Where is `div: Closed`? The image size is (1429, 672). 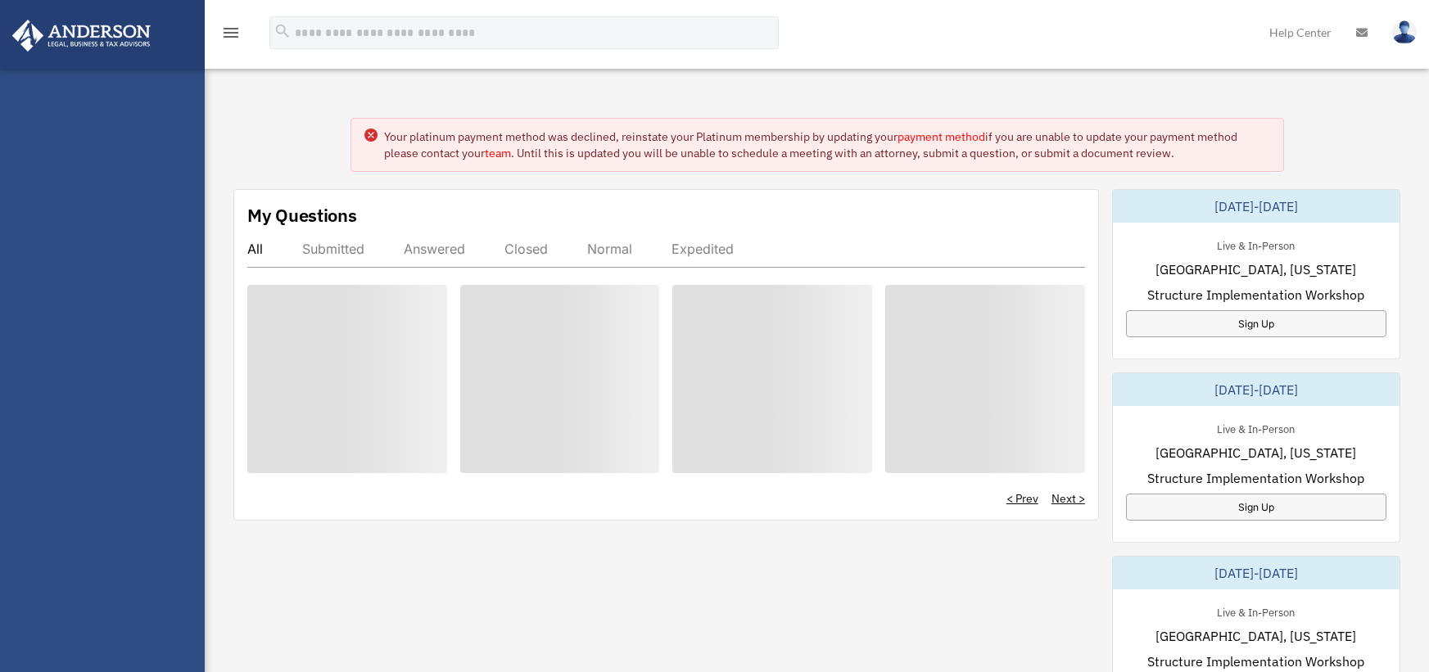
div: Closed is located at coordinates (526, 249).